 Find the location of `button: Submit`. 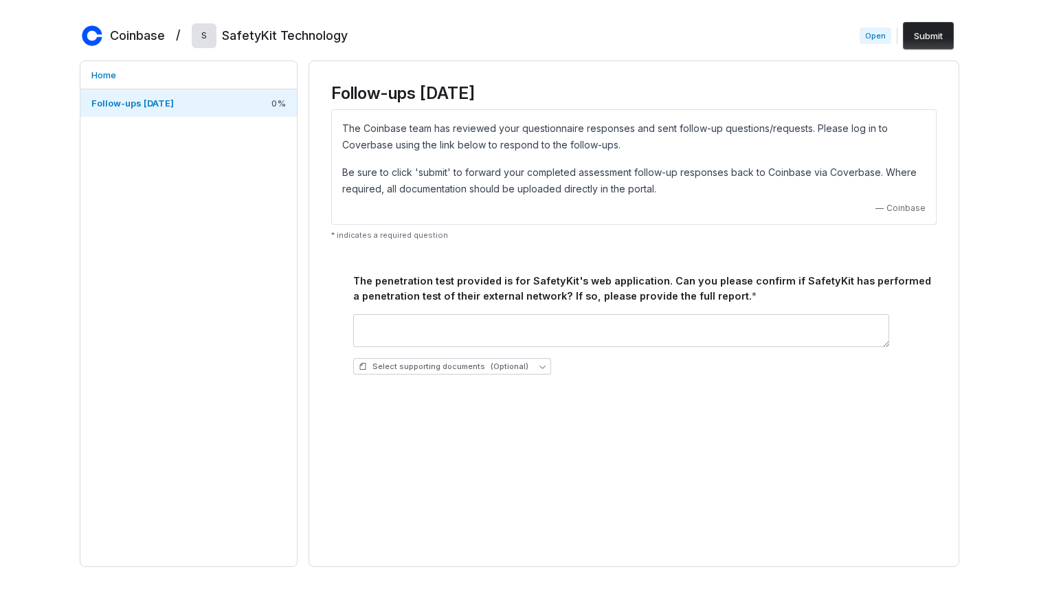

button: Submit is located at coordinates (929, 36).